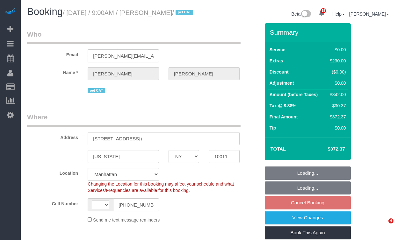  Describe the element at coordinates (204, 74) in the screenshot. I see `input: Last Name` at that location.